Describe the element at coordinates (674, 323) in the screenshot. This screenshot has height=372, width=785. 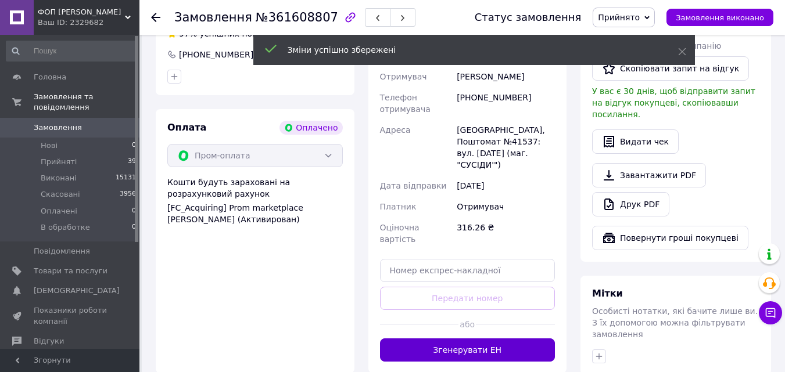
I see `span: Особисті нотатки, які бачите лише ви. З їх допомогою можна фільтрувати замовлення` at that location.